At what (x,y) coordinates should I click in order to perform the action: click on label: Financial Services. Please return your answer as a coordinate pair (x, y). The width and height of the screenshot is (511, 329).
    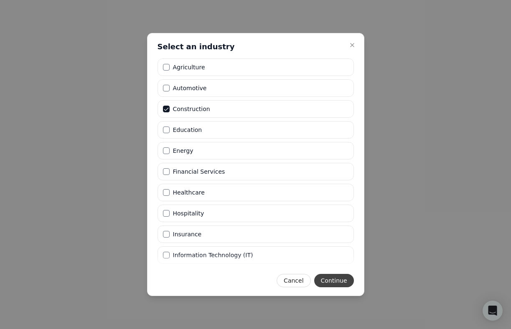
    Looking at the image, I should click on (199, 172).